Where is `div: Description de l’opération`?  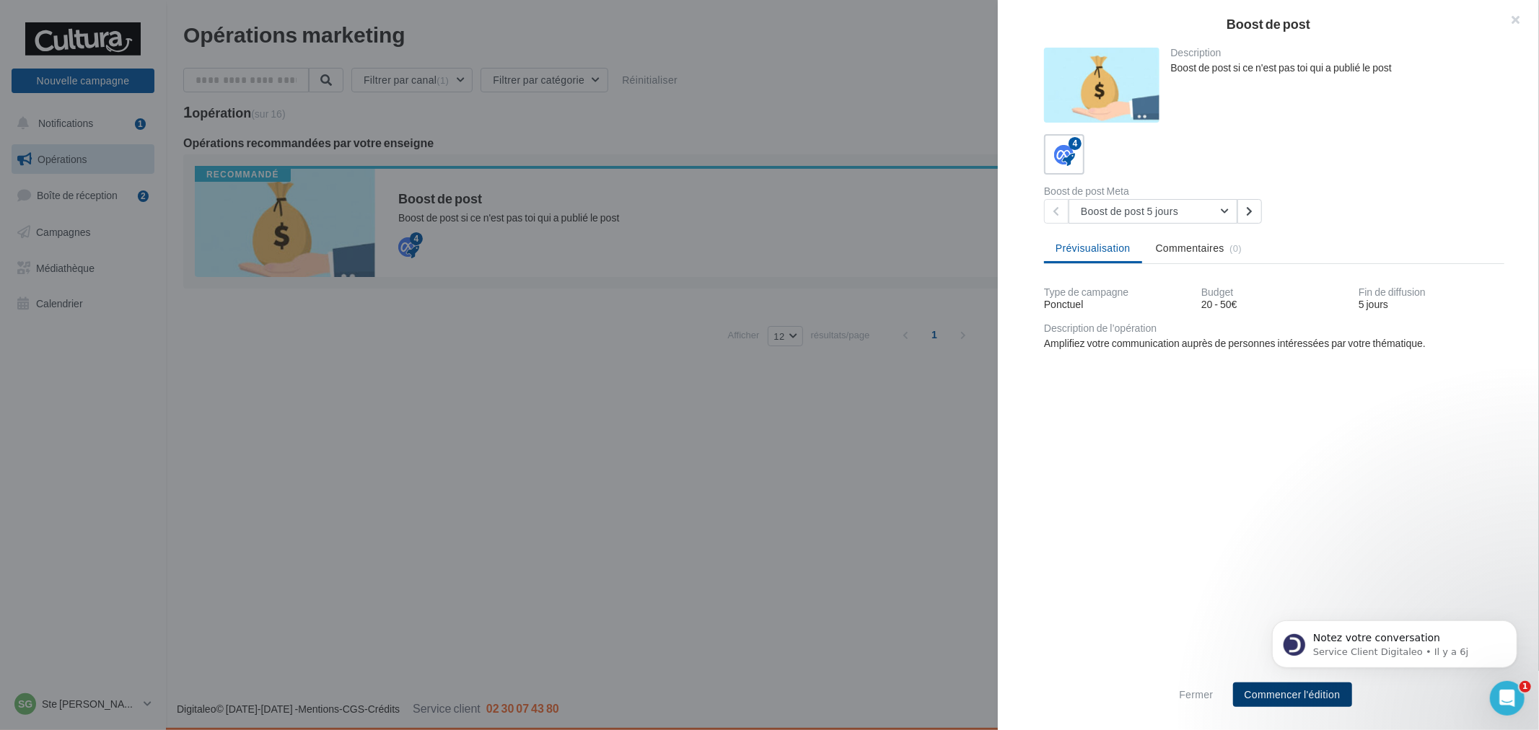
div: Description de l’opération is located at coordinates (1274, 328).